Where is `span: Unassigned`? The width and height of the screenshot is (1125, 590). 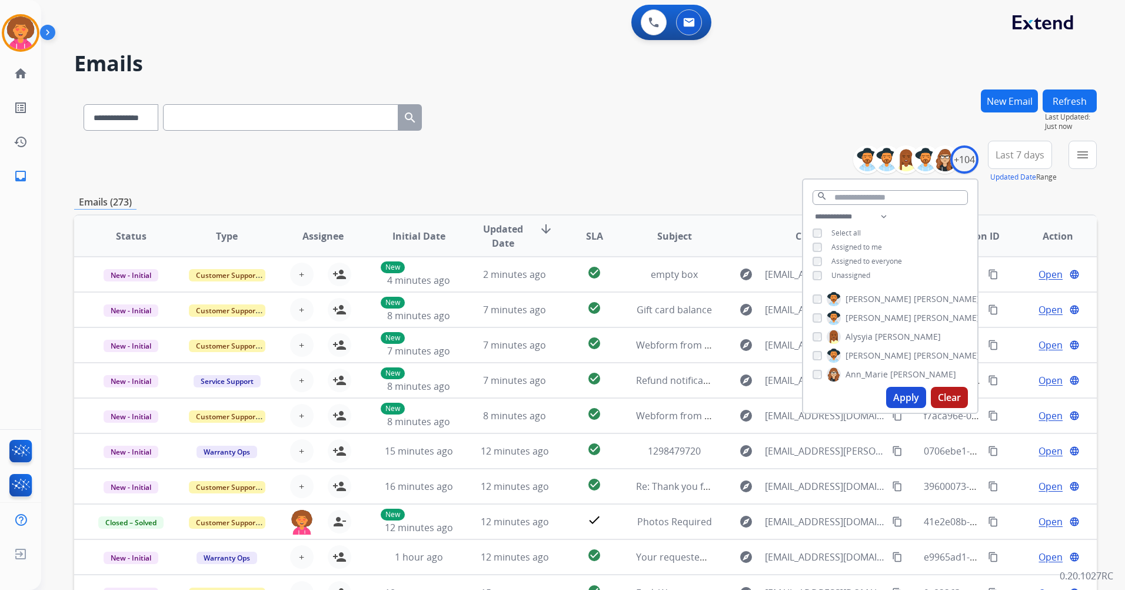
span: Unassigned is located at coordinates (851, 275).